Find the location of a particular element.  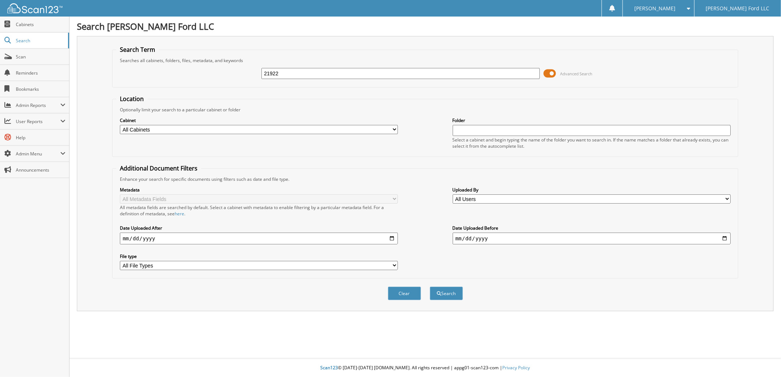

span: Advanced Search is located at coordinates (576, 74).